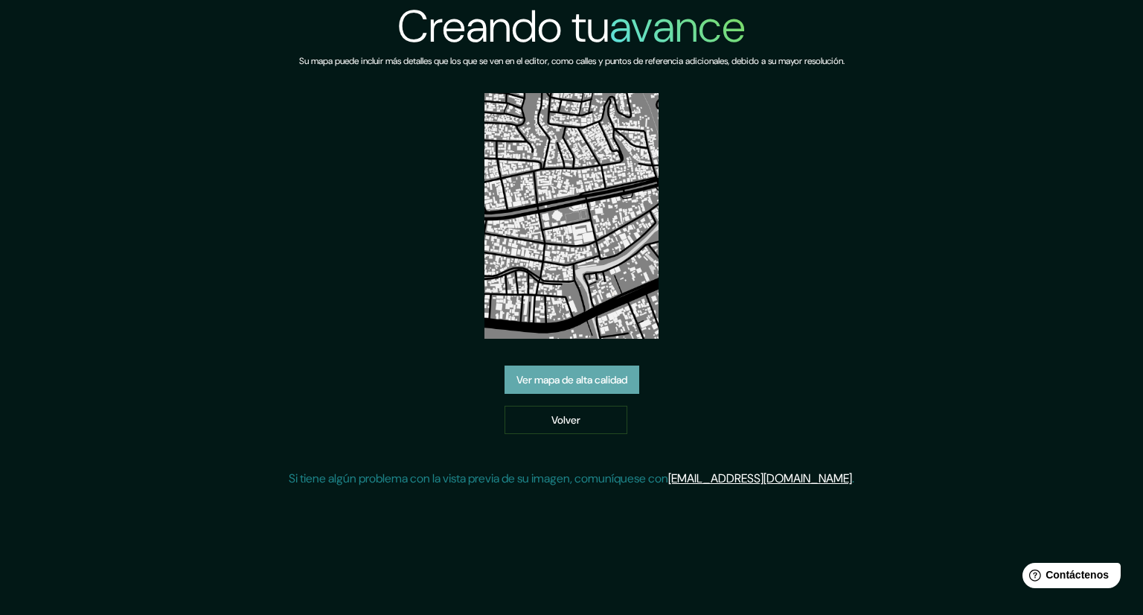 Image resolution: width=1143 pixels, height=615 pixels. Describe the element at coordinates (572, 216) in the screenshot. I see `img: vista previa del mapa creado` at that location.